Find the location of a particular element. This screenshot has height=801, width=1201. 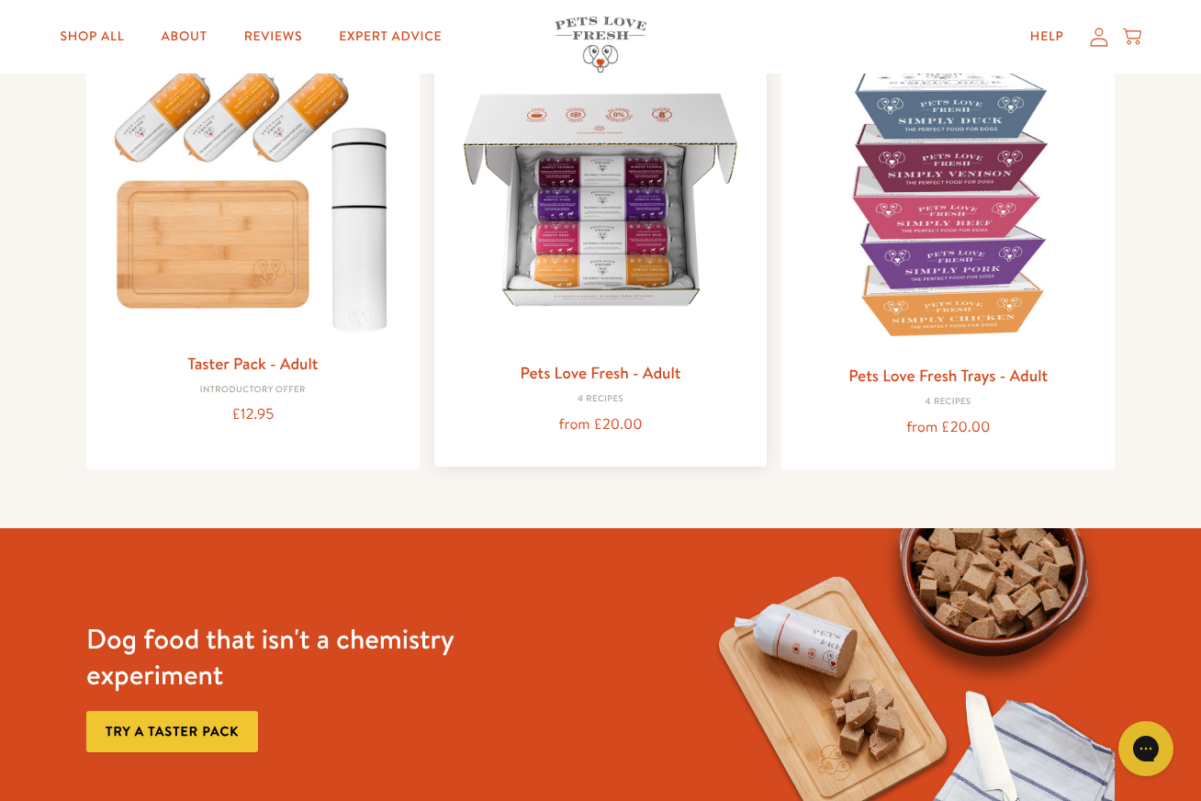

a: Reviews is located at coordinates (273, 37).